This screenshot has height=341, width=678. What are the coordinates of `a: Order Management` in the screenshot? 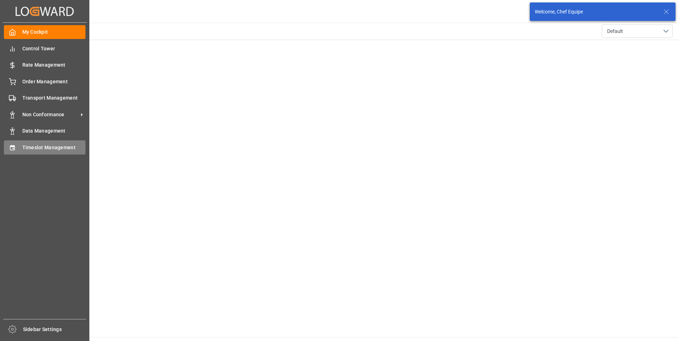 It's located at (45, 81).